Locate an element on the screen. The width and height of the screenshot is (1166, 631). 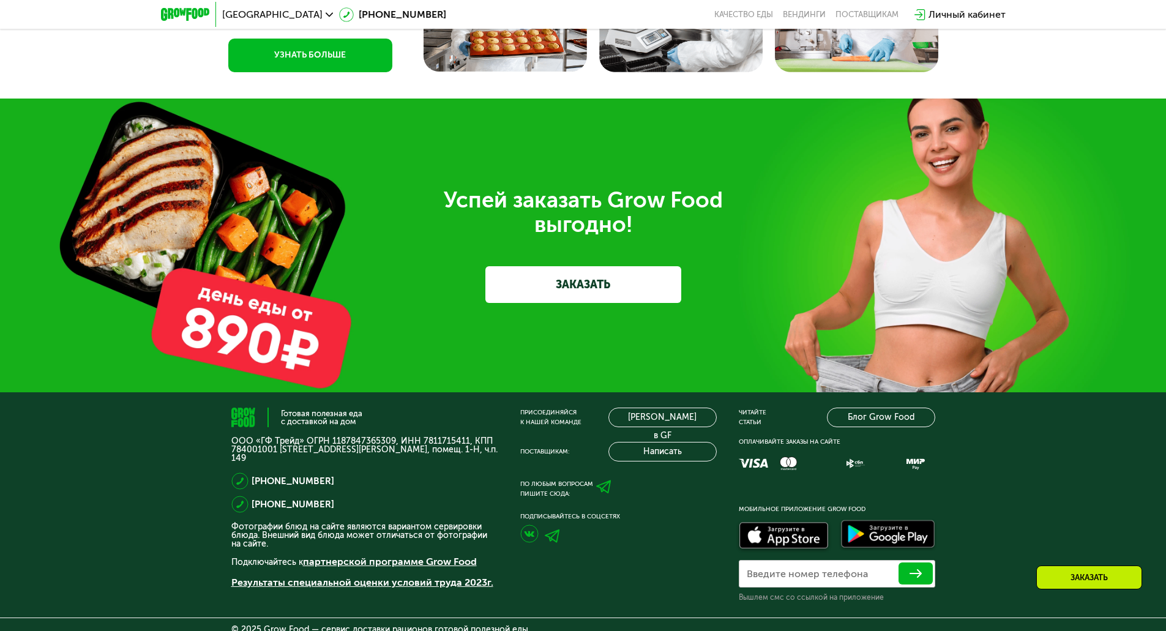
p: Подключайтесь к is located at coordinates (365, 562).